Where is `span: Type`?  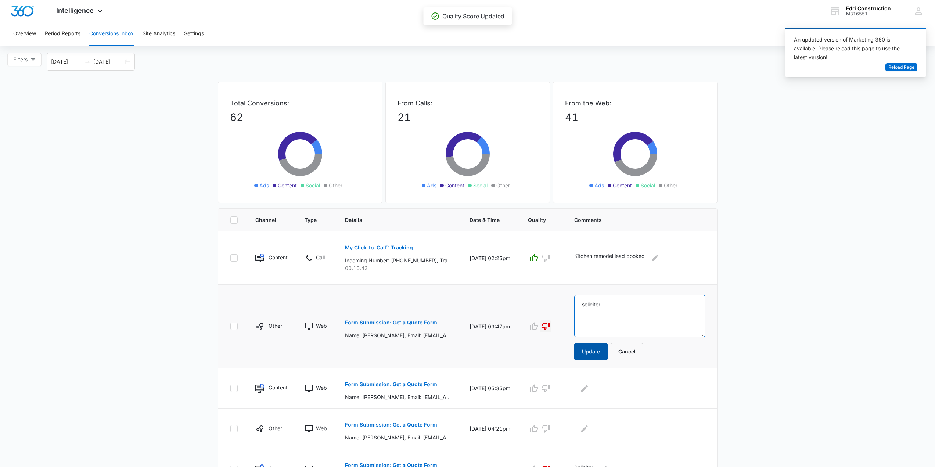 span: Type is located at coordinates (311, 220).